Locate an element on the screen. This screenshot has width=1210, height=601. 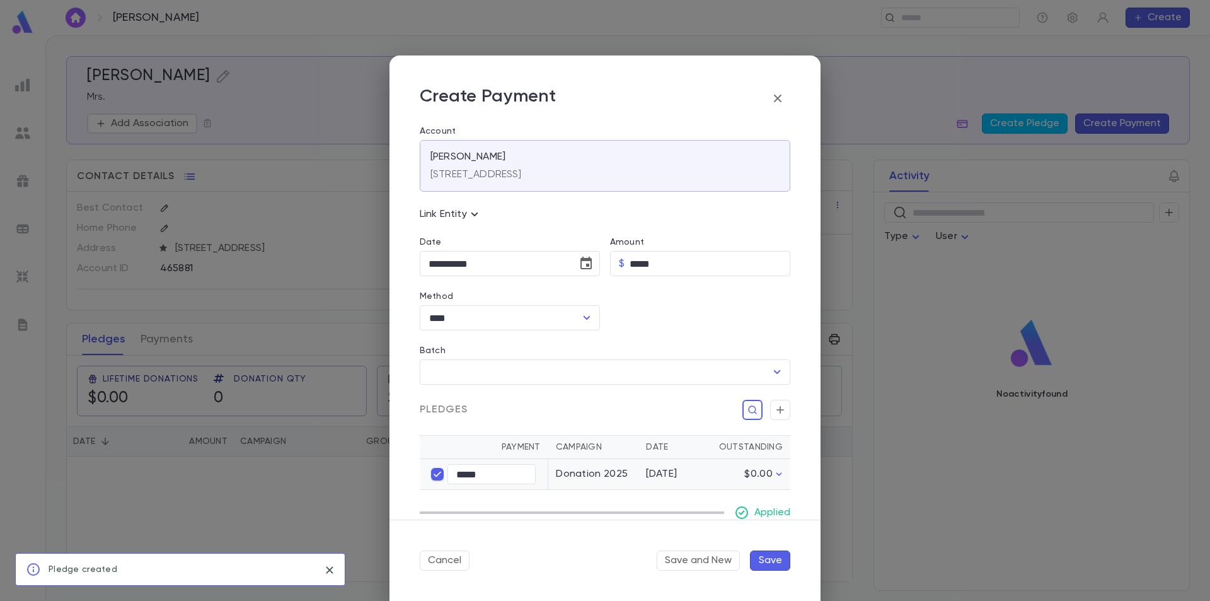
th: Campaign is located at coordinates (594, 447).